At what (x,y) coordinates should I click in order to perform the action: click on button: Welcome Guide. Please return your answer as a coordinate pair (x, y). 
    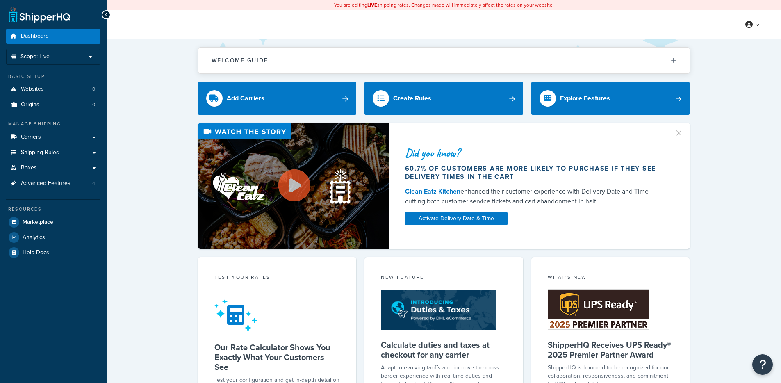
    Looking at the image, I should click on (444, 60).